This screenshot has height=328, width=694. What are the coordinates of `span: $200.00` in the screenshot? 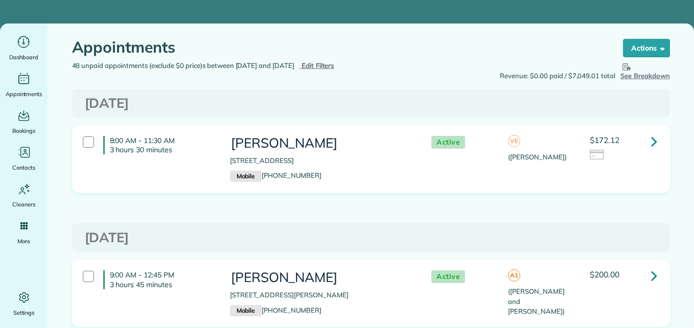 It's located at (605, 274).